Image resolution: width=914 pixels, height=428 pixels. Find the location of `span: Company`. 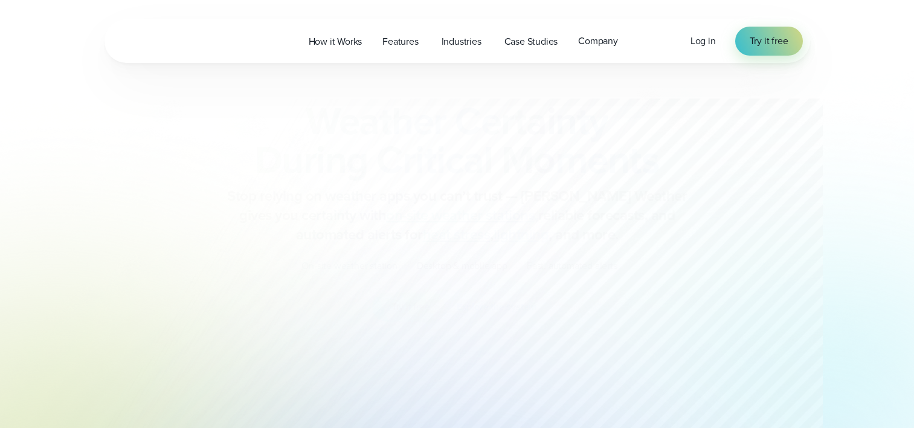

span: Company is located at coordinates (598, 41).